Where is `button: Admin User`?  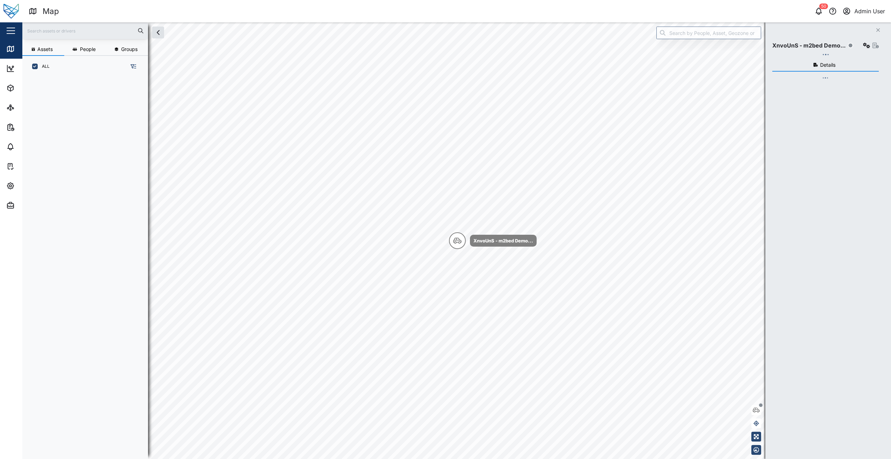
button: Admin User is located at coordinates (863, 11).